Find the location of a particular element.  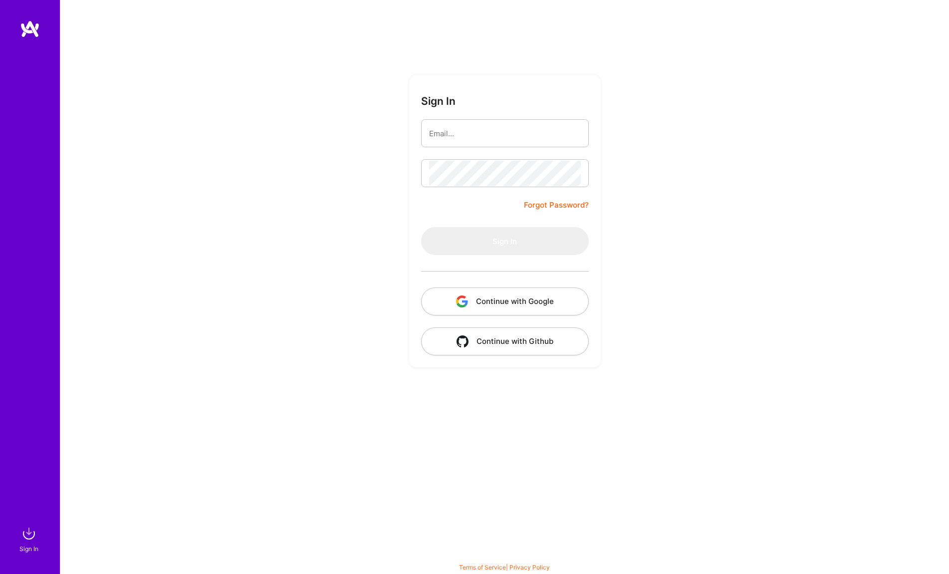

input: Email... is located at coordinates (505, 133).